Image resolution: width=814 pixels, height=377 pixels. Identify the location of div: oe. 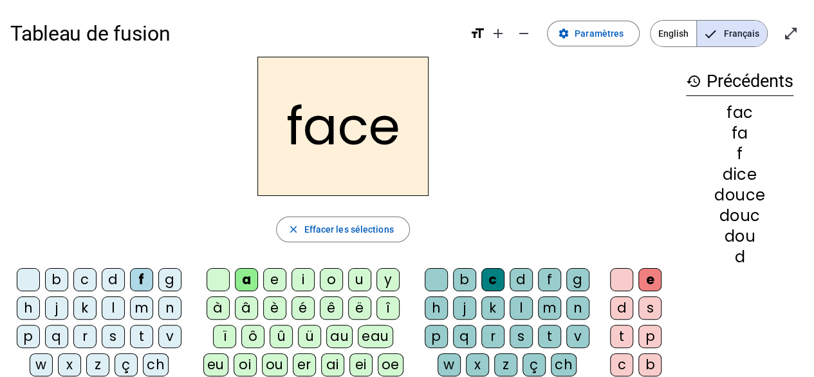
(391, 364).